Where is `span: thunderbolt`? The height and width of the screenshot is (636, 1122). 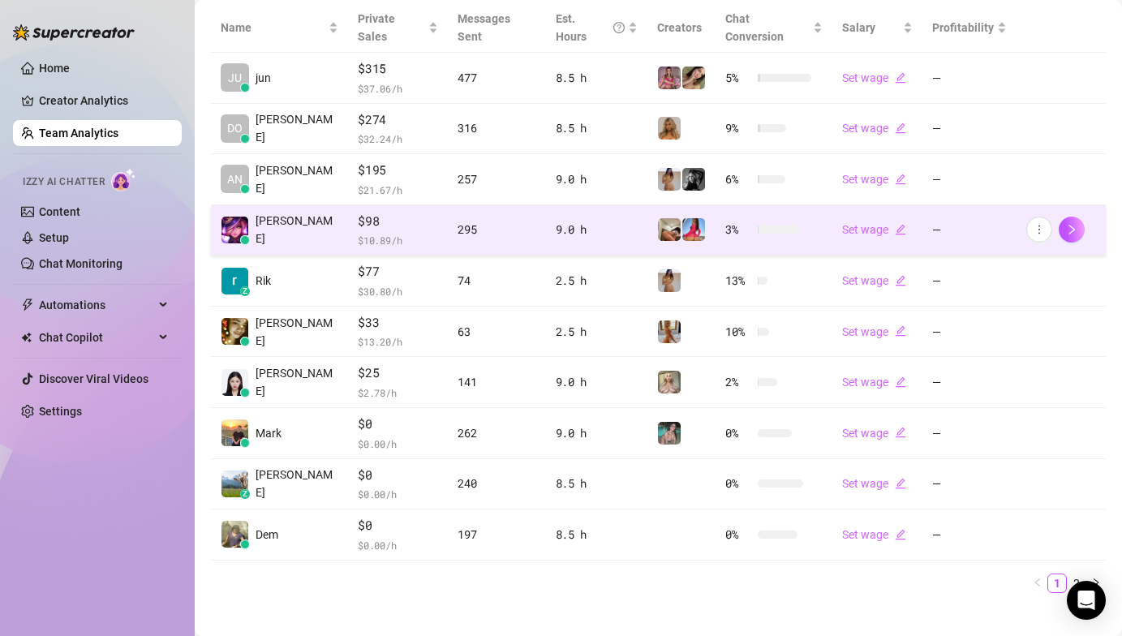 span: thunderbolt is located at coordinates (28, 305).